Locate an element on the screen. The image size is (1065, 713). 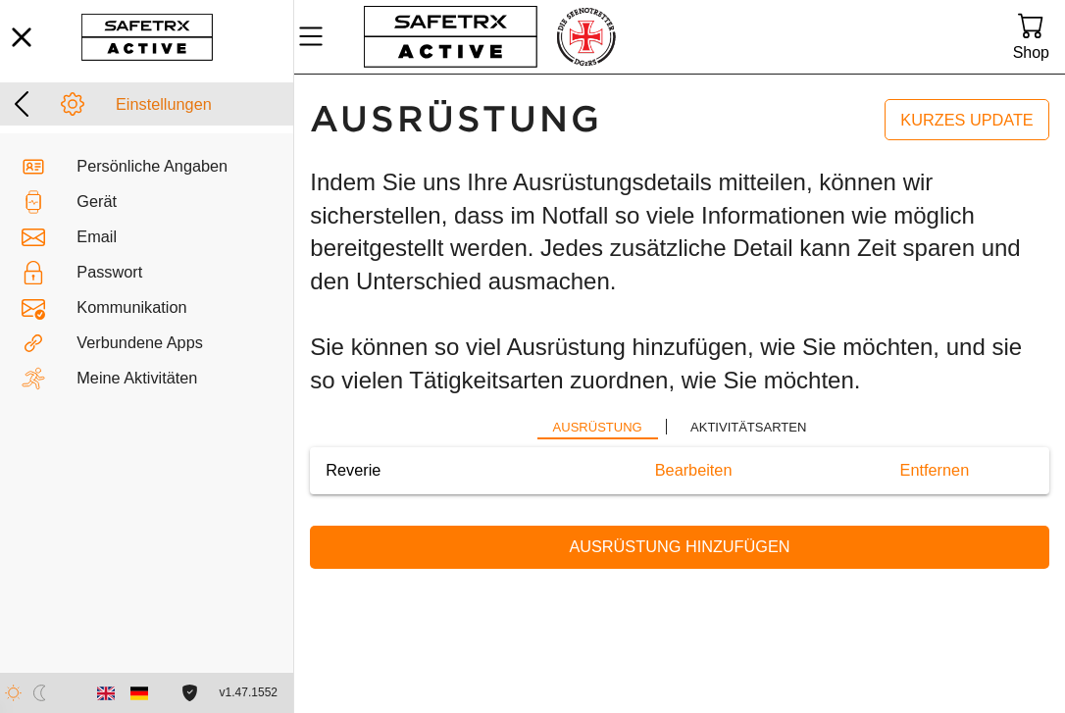
div: Kommunikation is located at coordinates (174, 308).